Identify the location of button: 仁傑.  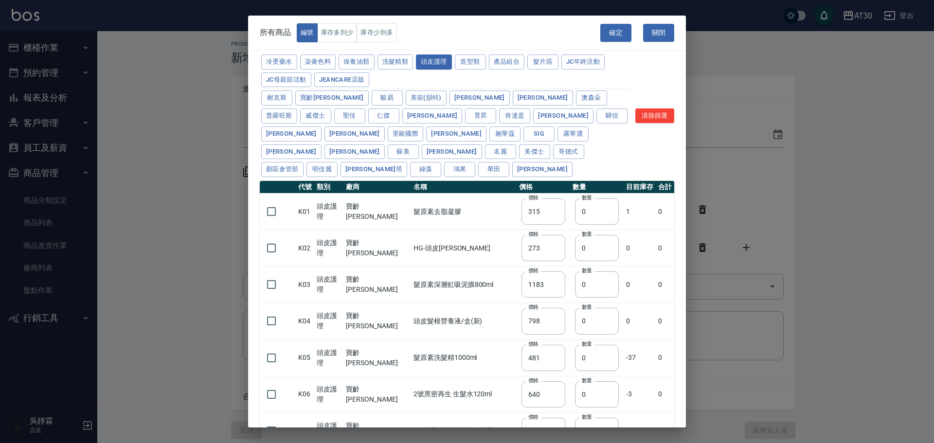
(384, 116).